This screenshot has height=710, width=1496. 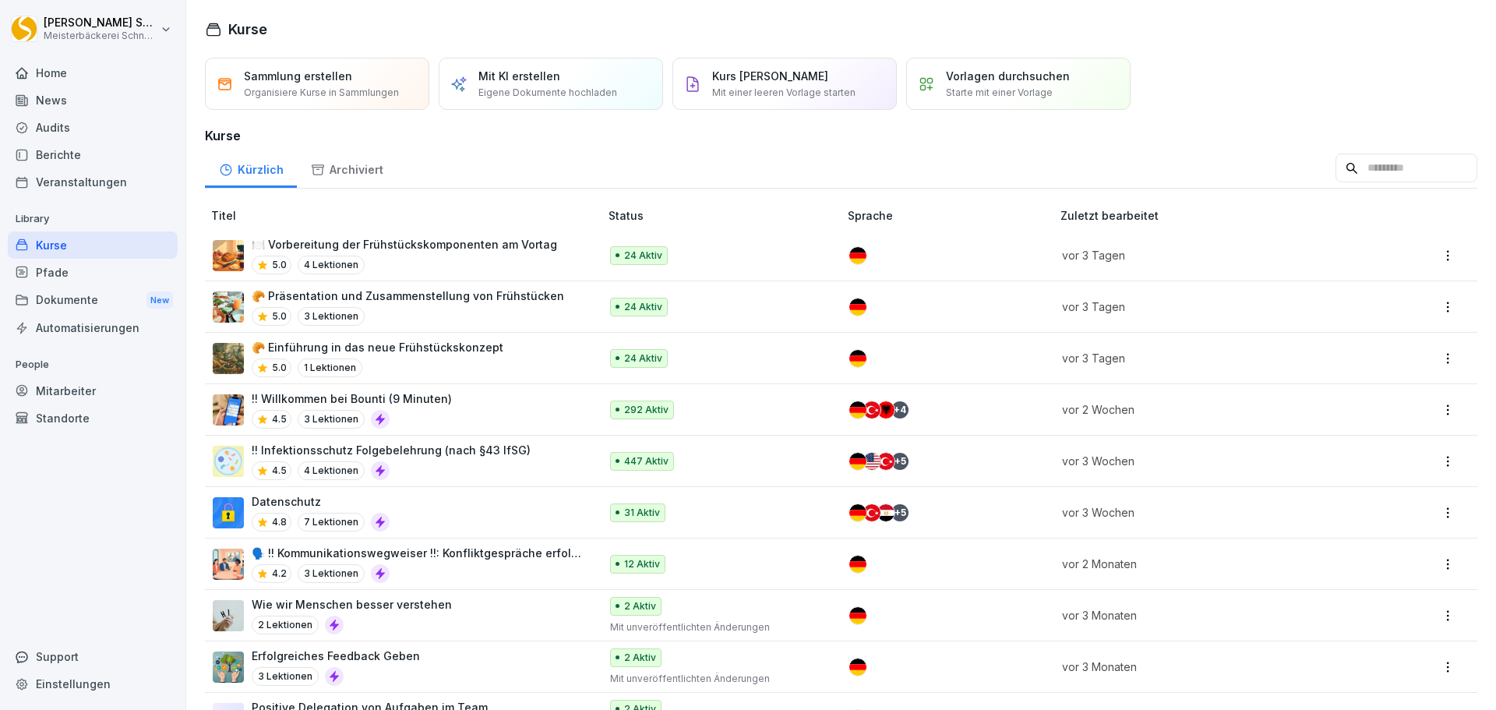 What do you see at coordinates (93, 683) in the screenshot?
I see `a: Einstellungen` at bounding box center [93, 683].